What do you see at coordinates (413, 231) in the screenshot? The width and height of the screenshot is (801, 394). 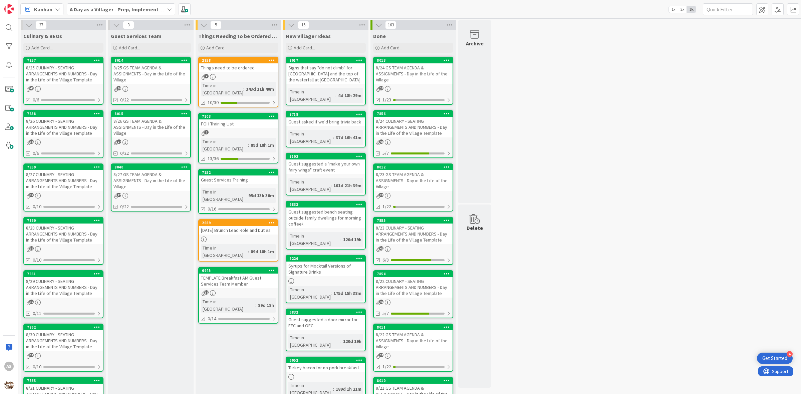 I see `div: 78558/23 CULINARY - SEATING ARRANGEMENTS AND NUMBERS - Day in the Life of the Village Template` at bounding box center [413, 231].